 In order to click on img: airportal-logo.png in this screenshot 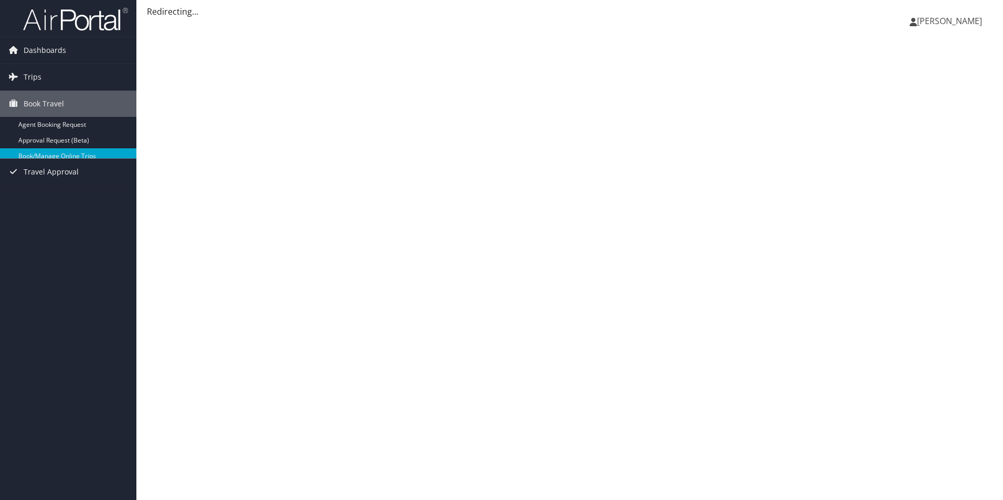, I will do `click(76, 19)`.